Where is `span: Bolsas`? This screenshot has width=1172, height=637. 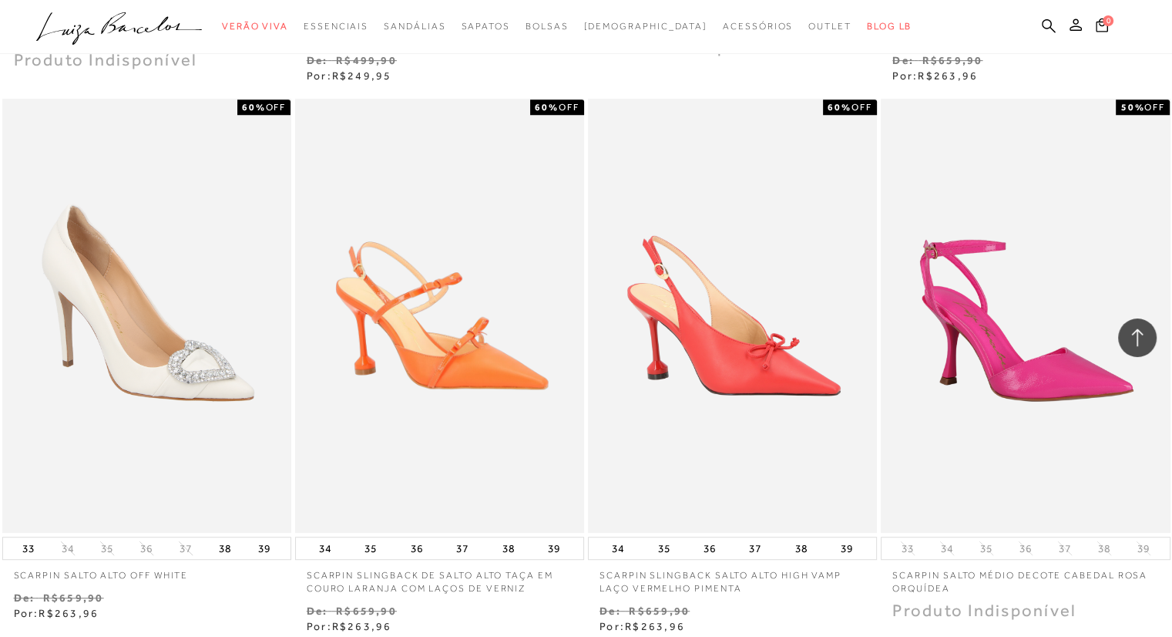
span: Bolsas is located at coordinates (547, 26).